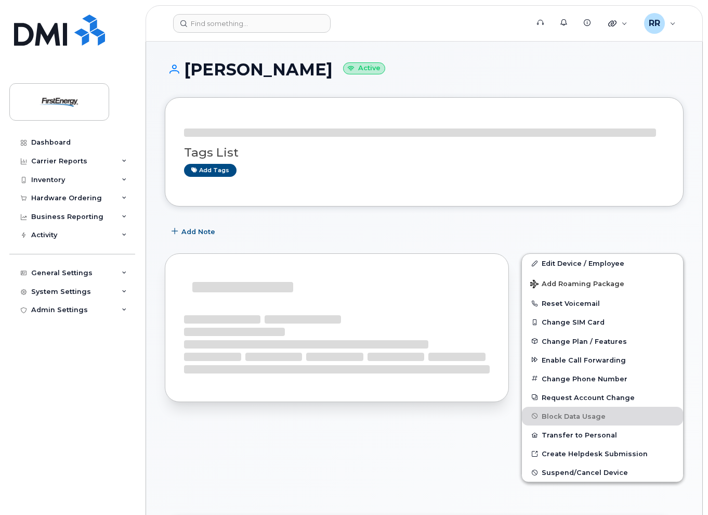 The width and height of the screenshot is (708, 515). I want to click on span: Add Note, so click(198, 231).